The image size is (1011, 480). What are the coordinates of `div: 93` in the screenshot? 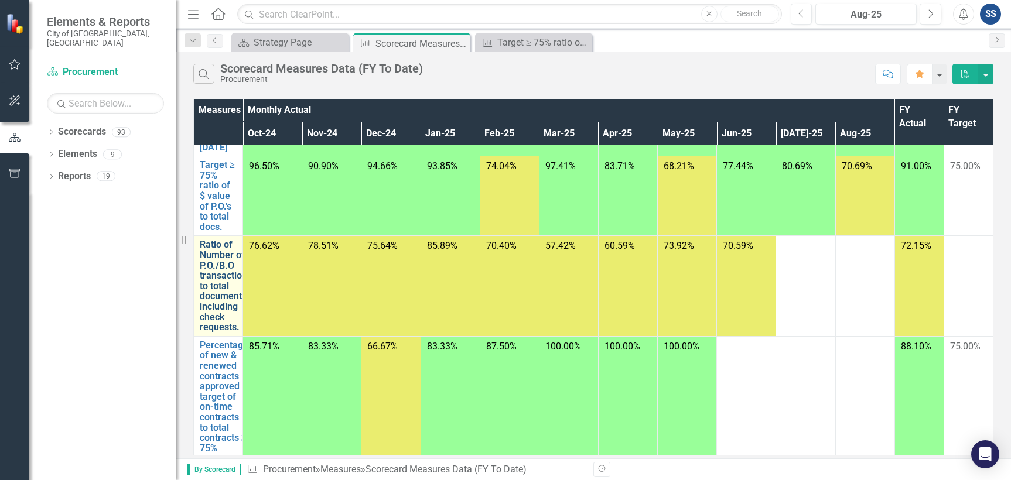 It's located at (121, 132).